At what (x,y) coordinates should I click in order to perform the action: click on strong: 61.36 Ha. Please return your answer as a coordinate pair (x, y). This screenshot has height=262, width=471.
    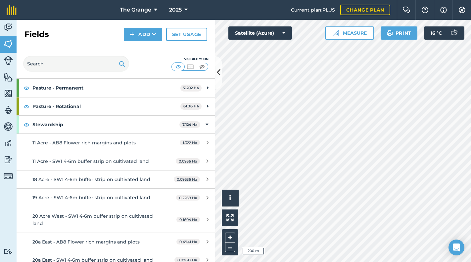
    Looking at the image, I should click on (191, 106).